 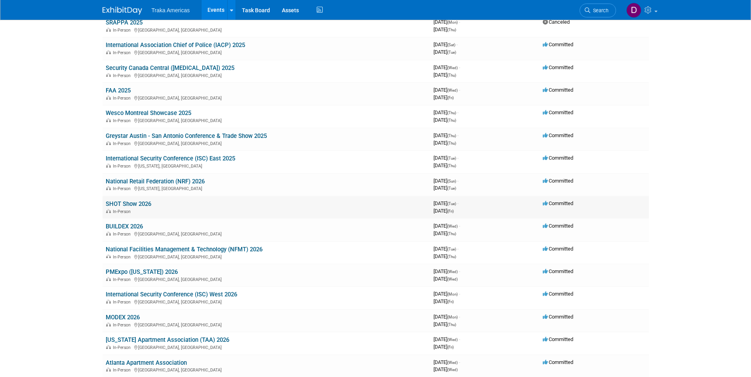 What do you see at coordinates (128, 204) in the screenshot?
I see `a: SHOT Show 2026` at bounding box center [128, 204].